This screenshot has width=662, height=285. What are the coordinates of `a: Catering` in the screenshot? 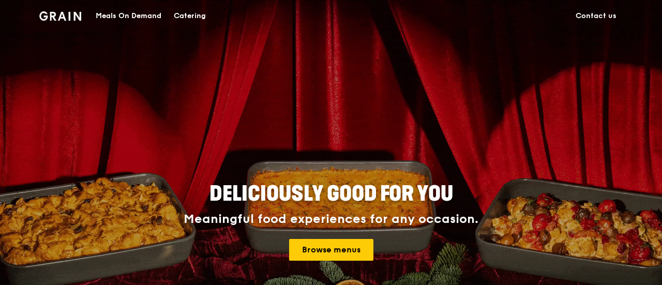 It's located at (190, 16).